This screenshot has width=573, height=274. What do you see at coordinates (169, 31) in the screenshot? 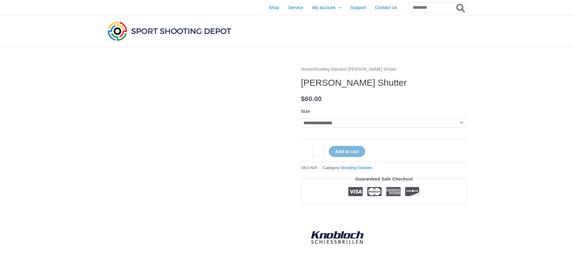
I see `img: Sport Shooting Depot` at bounding box center [169, 31].